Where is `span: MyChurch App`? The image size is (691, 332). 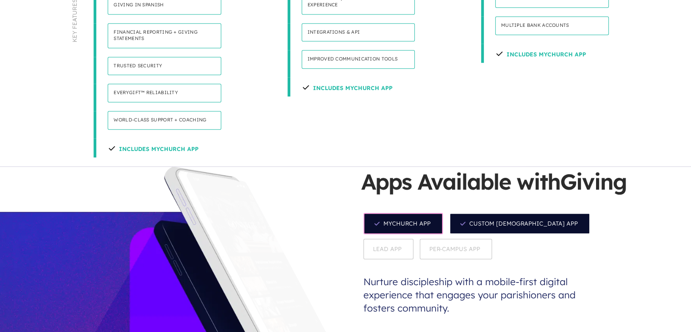
span: MyChurch App is located at coordinates (403, 223).